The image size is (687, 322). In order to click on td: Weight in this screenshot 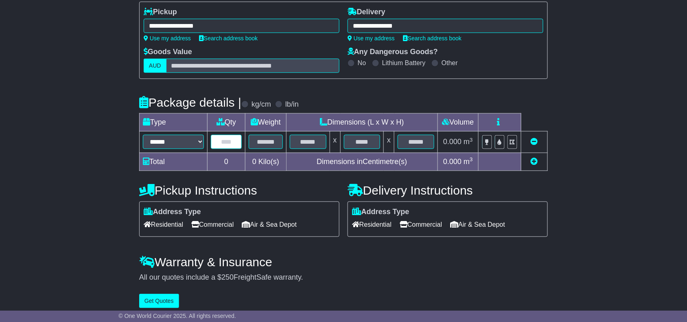, I will do `click(266, 123)`.